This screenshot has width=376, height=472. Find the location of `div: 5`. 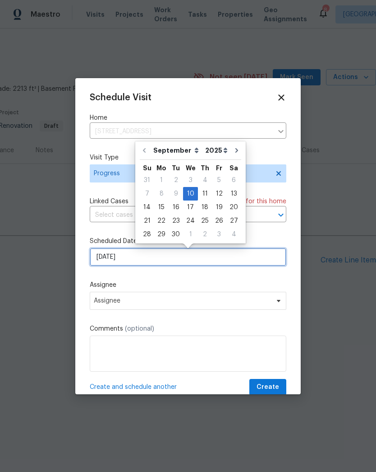

div: 5 is located at coordinates (219, 180).